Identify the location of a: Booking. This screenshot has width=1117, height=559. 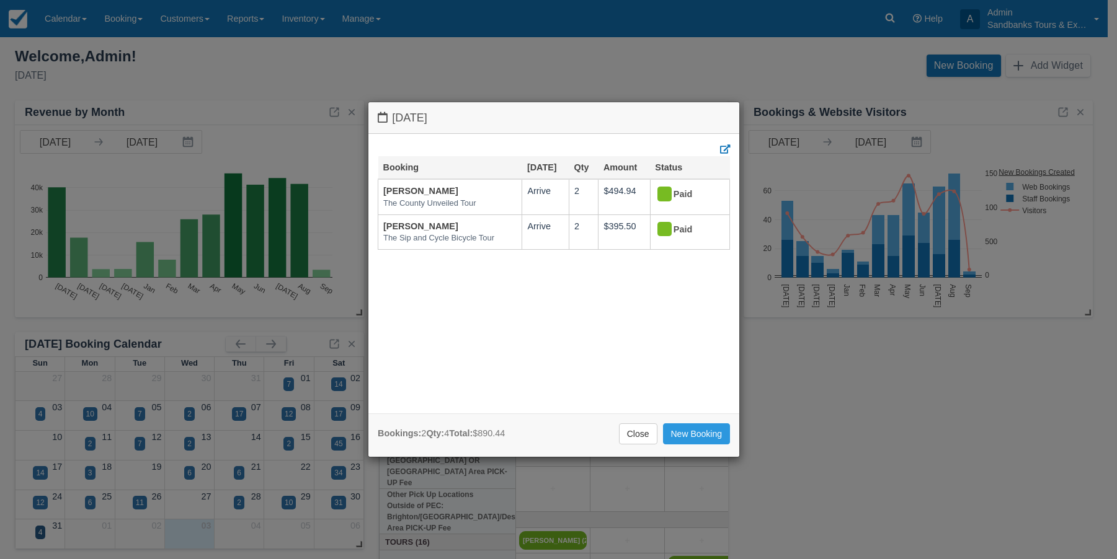
(401, 167).